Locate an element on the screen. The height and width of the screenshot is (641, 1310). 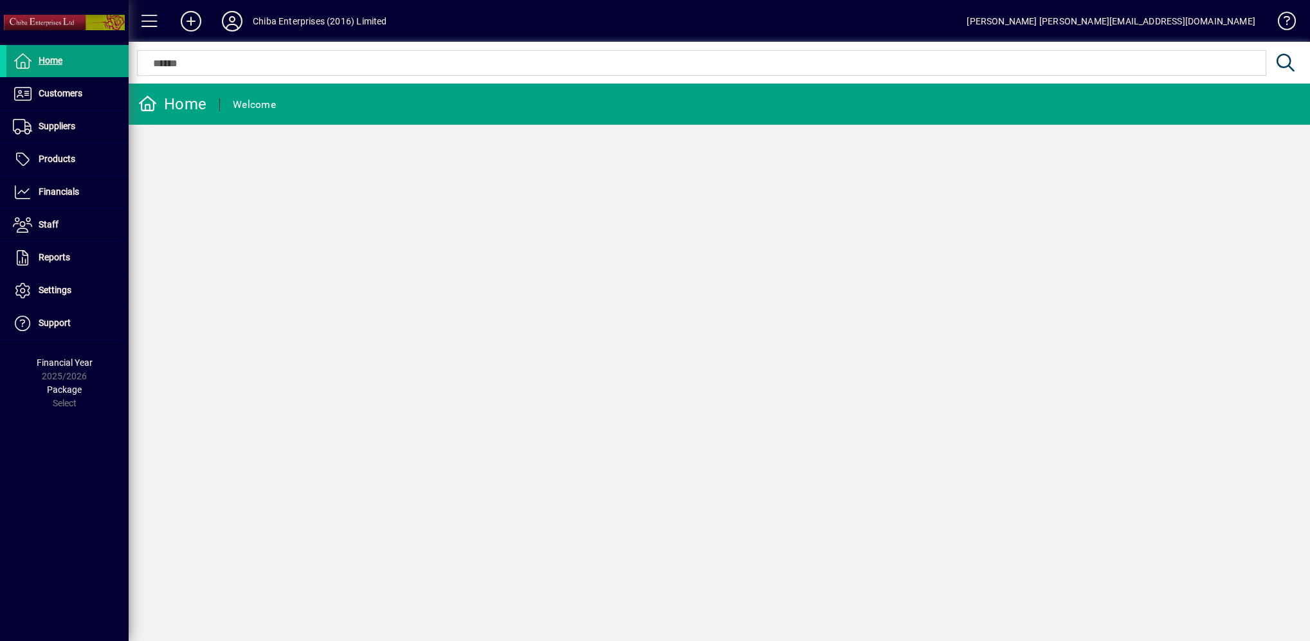
span: Suppliers is located at coordinates (57, 126).